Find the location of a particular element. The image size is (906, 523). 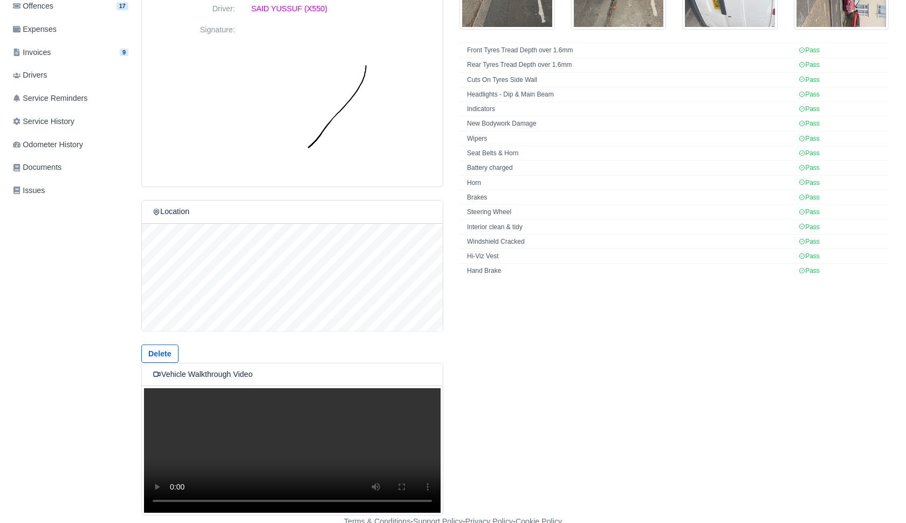

span: Expenses is located at coordinates (35, 29).